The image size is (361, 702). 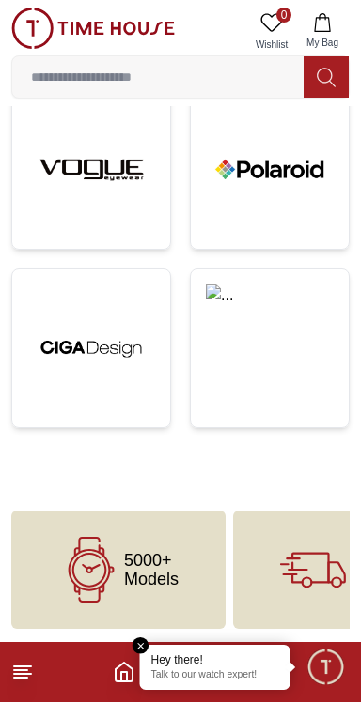 What do you see at coordinates (215, 676) in the screenshot?
I see `p: Talk to our watch expert!` at bounding box center [215, 676].